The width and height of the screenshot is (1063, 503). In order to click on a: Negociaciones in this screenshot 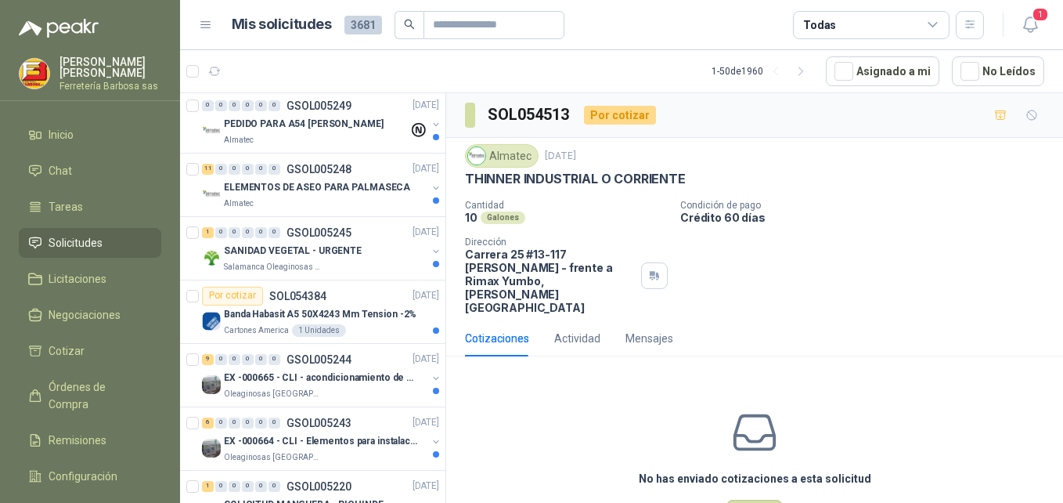, I will do `click(90, 315)`.